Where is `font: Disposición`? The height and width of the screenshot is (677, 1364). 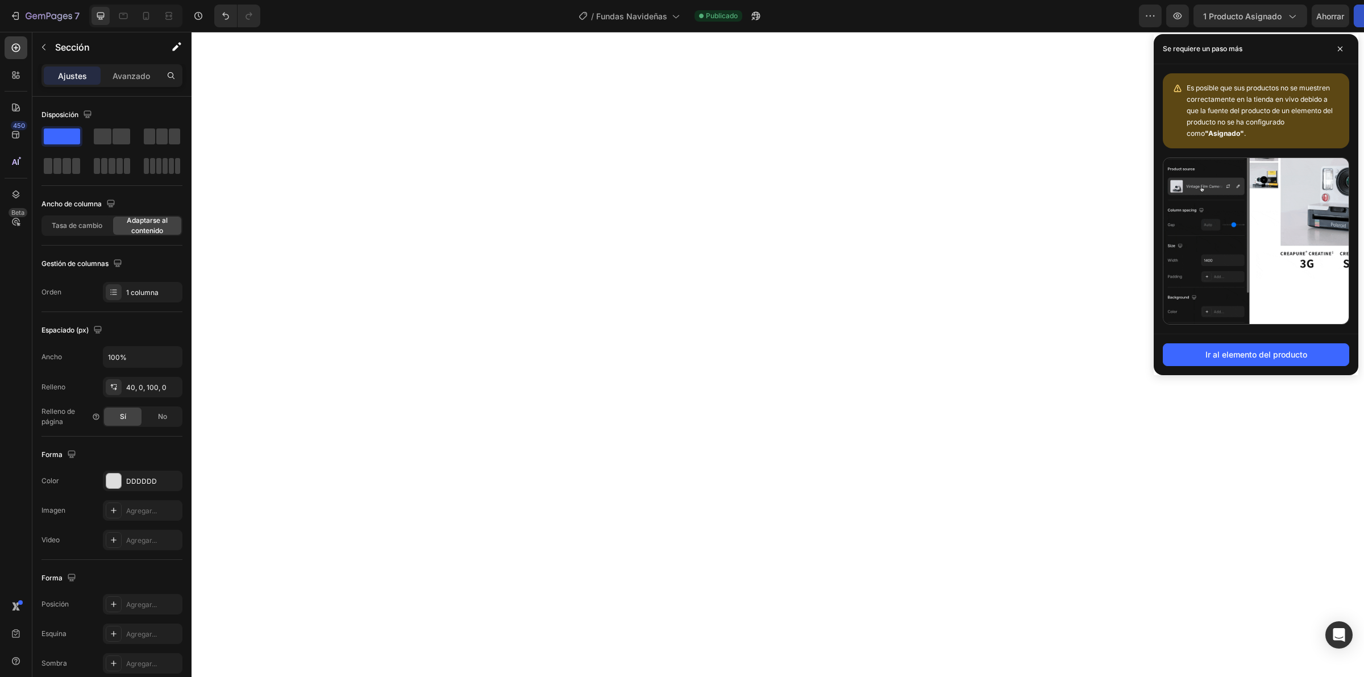 font: Disposición is located at coordinates (60, 114).